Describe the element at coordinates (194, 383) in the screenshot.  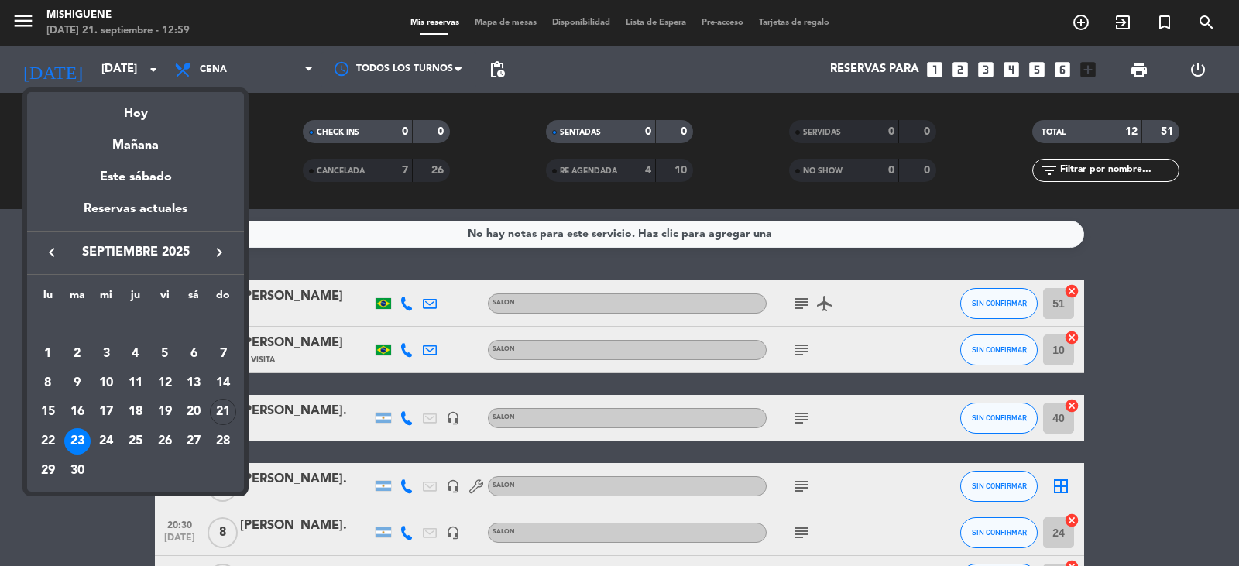
I see `td: 13 de septiembre de 2025` at that location.